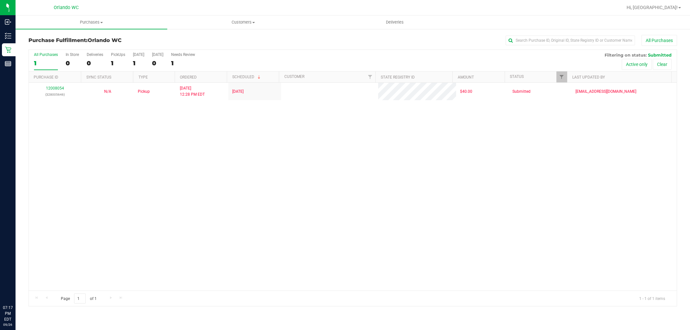  I want to click on a: Customer, so click(294, 77).